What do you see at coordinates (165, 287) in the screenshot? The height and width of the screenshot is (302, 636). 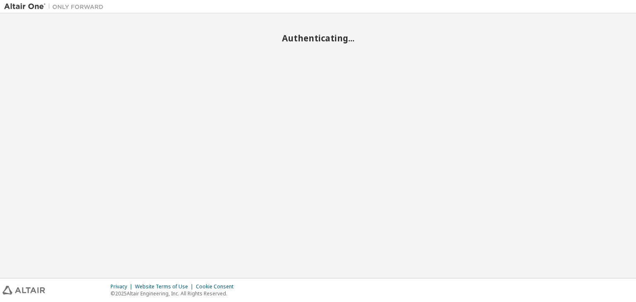 I see `div: Website Terms of Use` at bounding box center [165, 287].